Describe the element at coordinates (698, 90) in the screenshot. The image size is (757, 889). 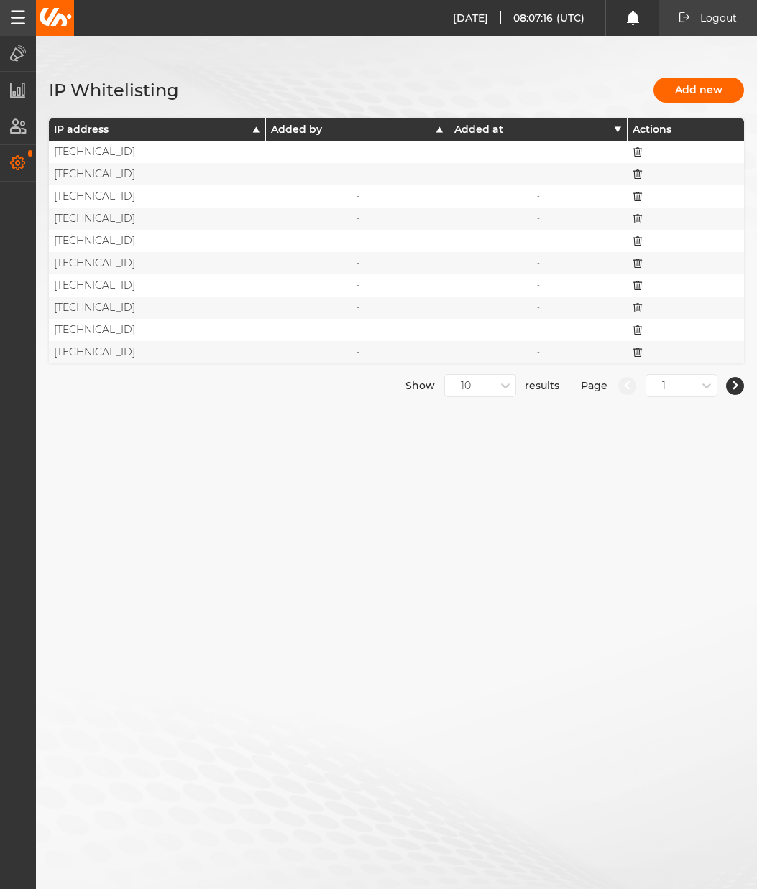
I see `button: Add new` at that location.